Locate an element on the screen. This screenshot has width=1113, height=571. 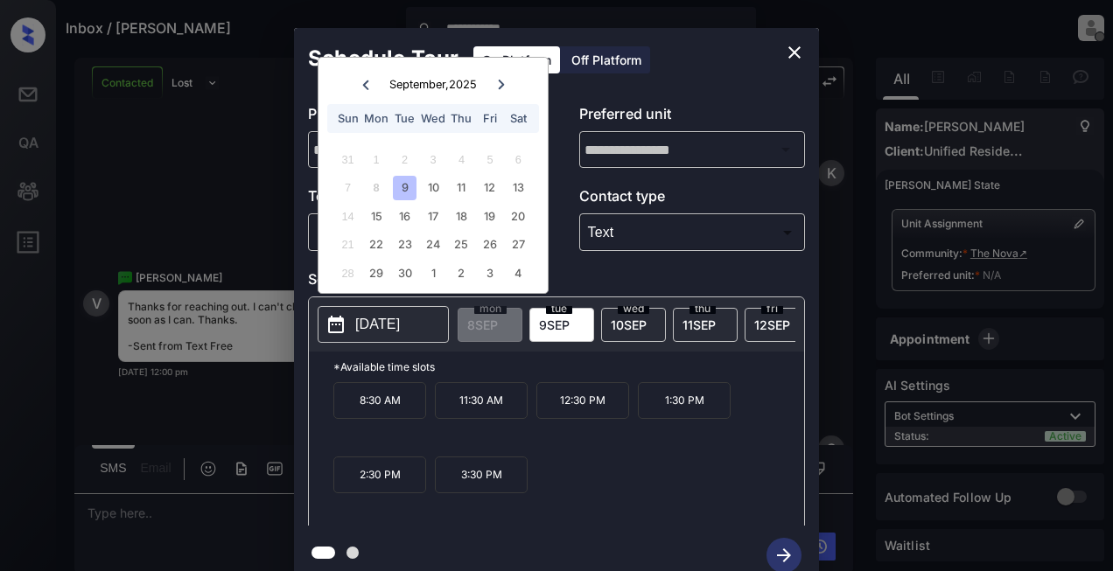
p: 1:30 PM is located at coordinates (684, 401).